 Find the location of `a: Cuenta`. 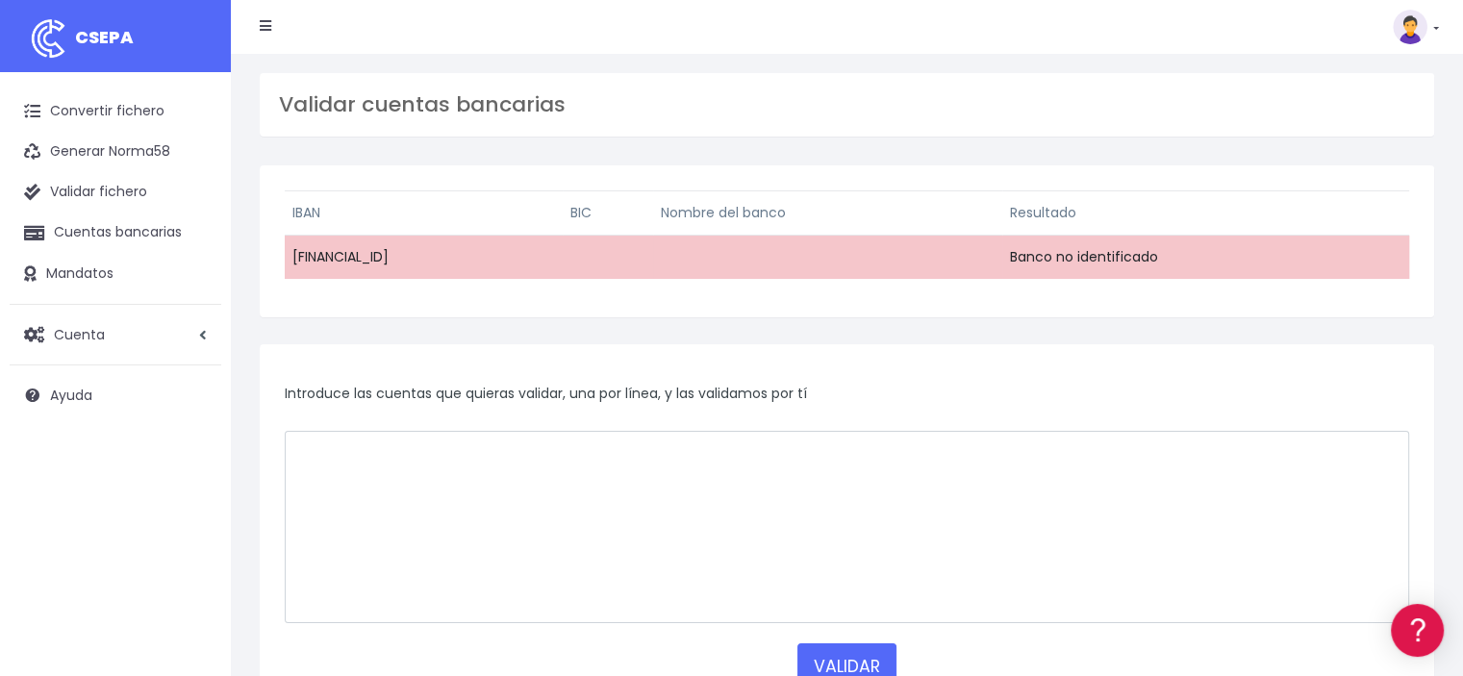

a: Cuenta is located at coordinates (115, 335).